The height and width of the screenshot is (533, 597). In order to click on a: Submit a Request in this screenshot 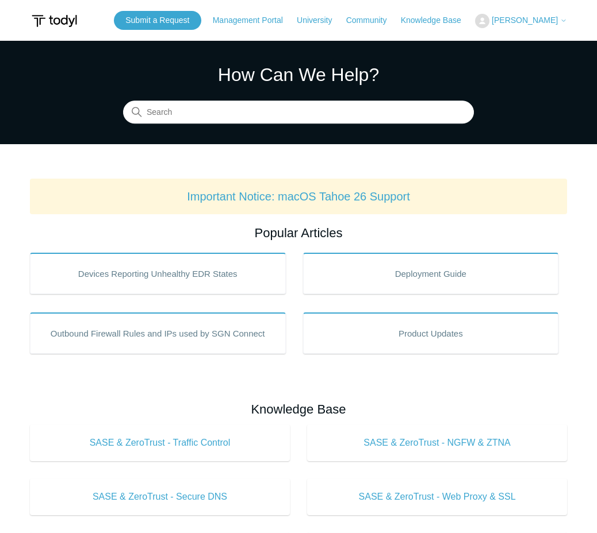, I will do `click(157, 20)`.